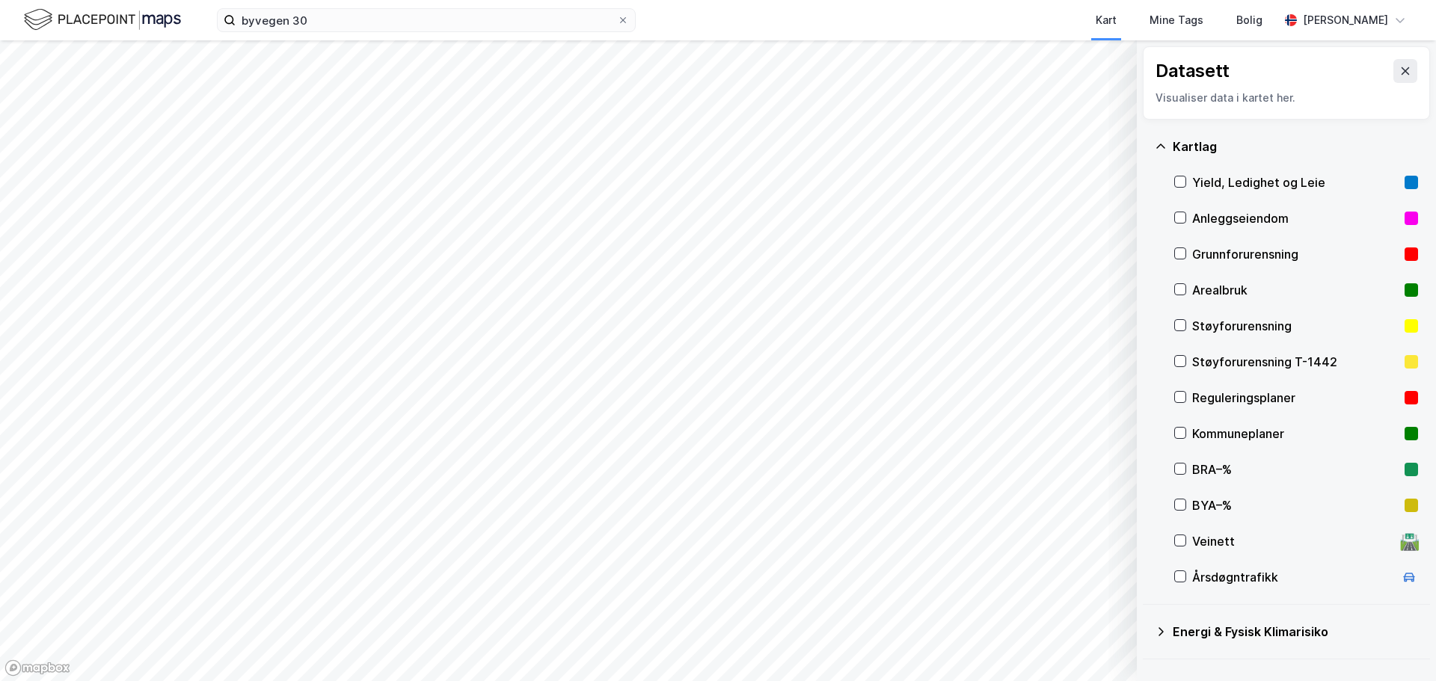 This screenshot has width=1436, height=681. What do you see at coordinates (37, 668) in the screenshot?
I see `a: Mapbox homepage` at bounding box center [37, 668].